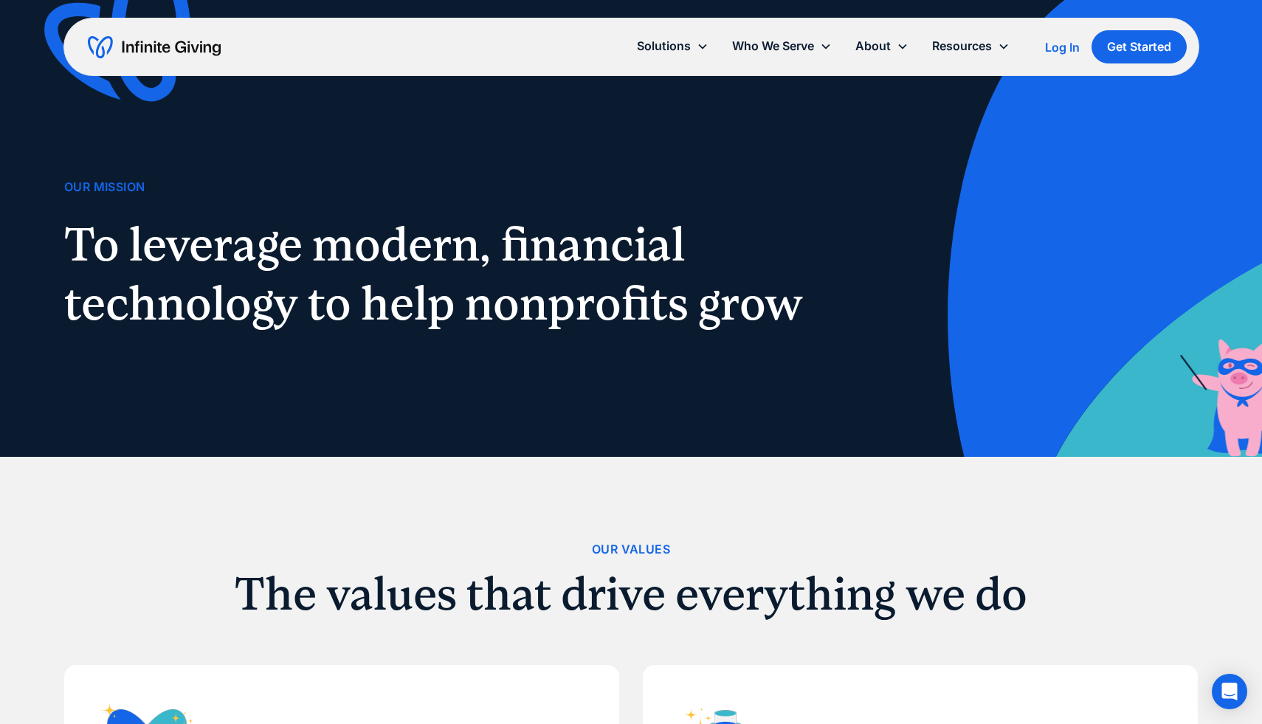  What do you see at coordinates (1139, 47) in the screenshot?
I see `a: Get Started` at bounding box center [1139, 47].